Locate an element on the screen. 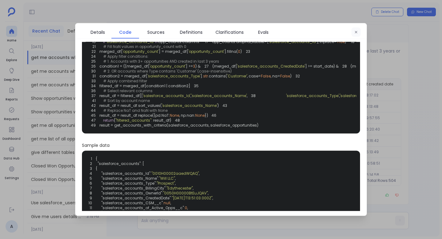 This screenshot has height=239, width=442. span: "salesforce_accounts_OwnerId" is located at coordinates (132, 193).